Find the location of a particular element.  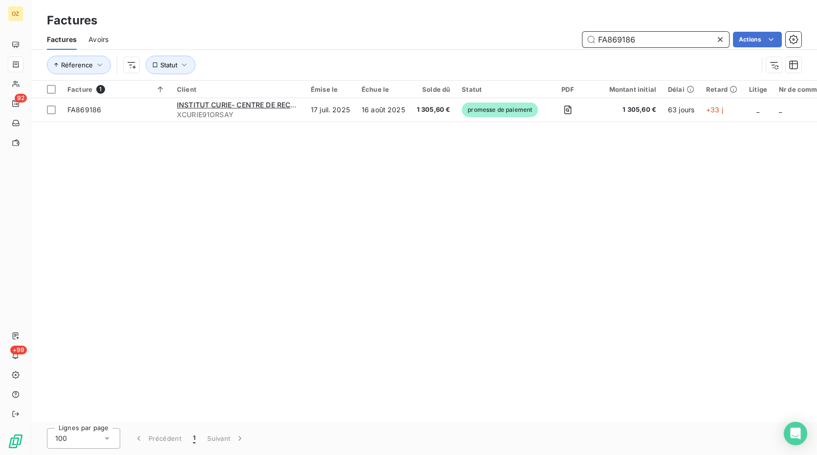

span: FA869186 is located at coordinates (84, 109).